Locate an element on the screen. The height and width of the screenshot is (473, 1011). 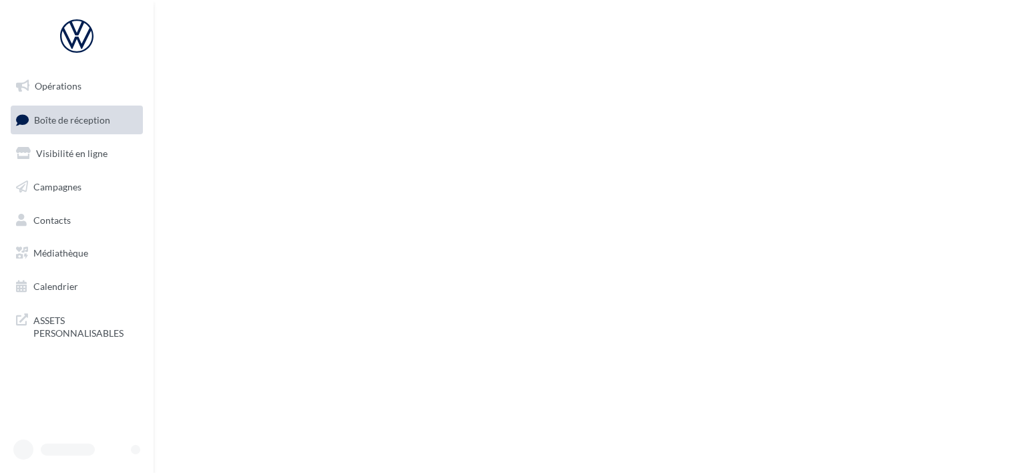
a: Boîte de réception is located at coordinates (77, 120).